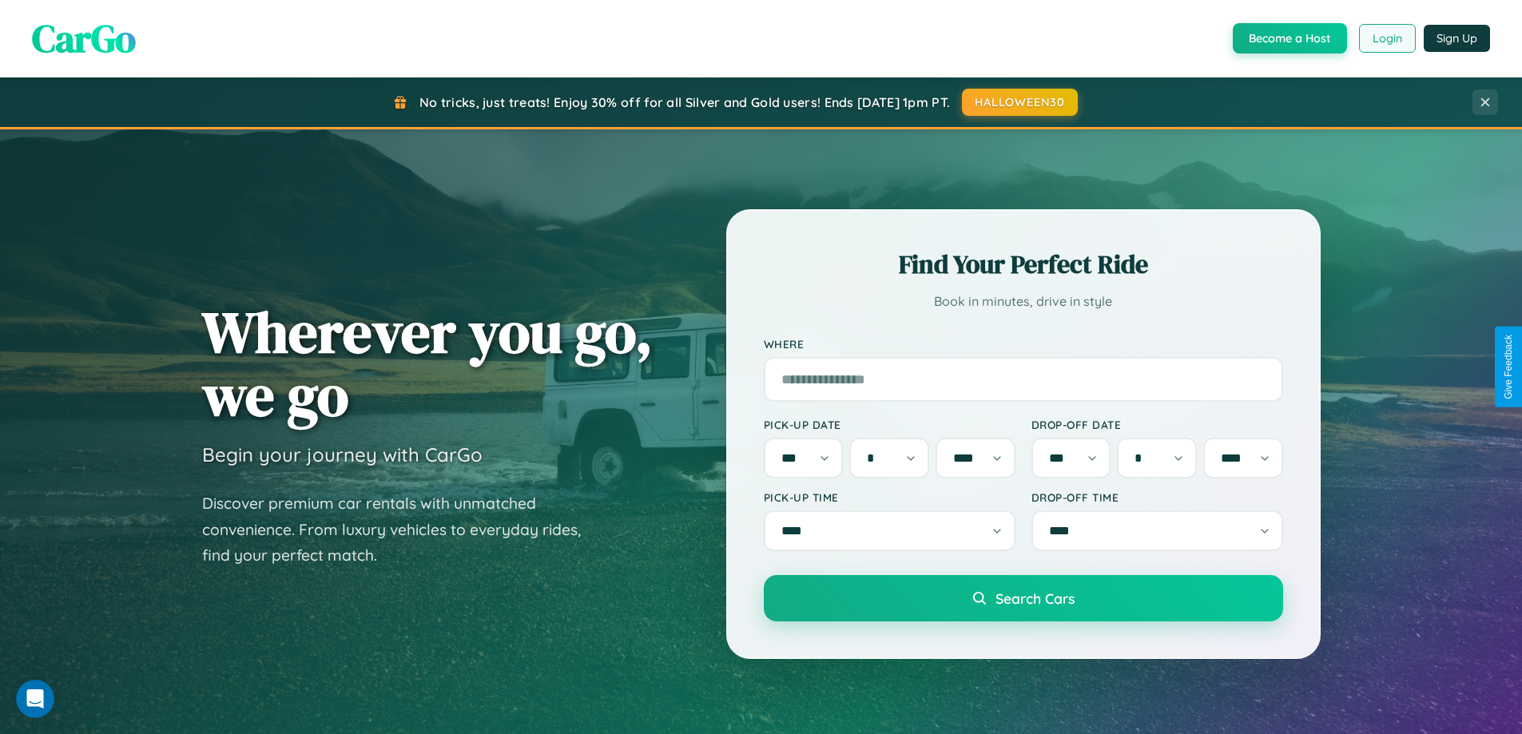 The height and width of the screenshot is (734, 1522). Describe the element at coordinates (1457, 38) in the screenshot. I see `button: Sign Up` at that location.